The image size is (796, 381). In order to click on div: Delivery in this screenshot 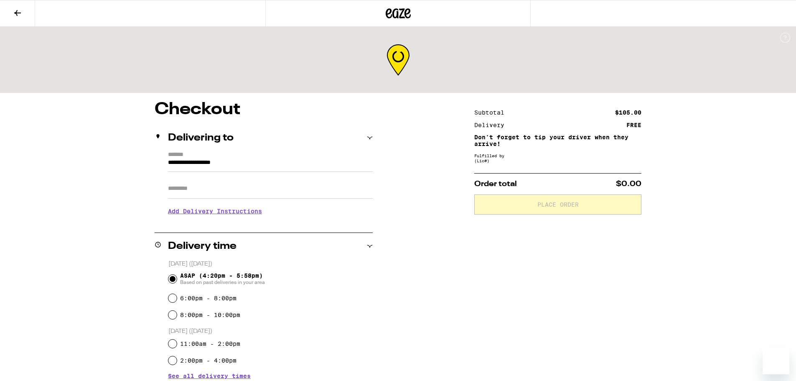, I will do `click(492, 125)`.